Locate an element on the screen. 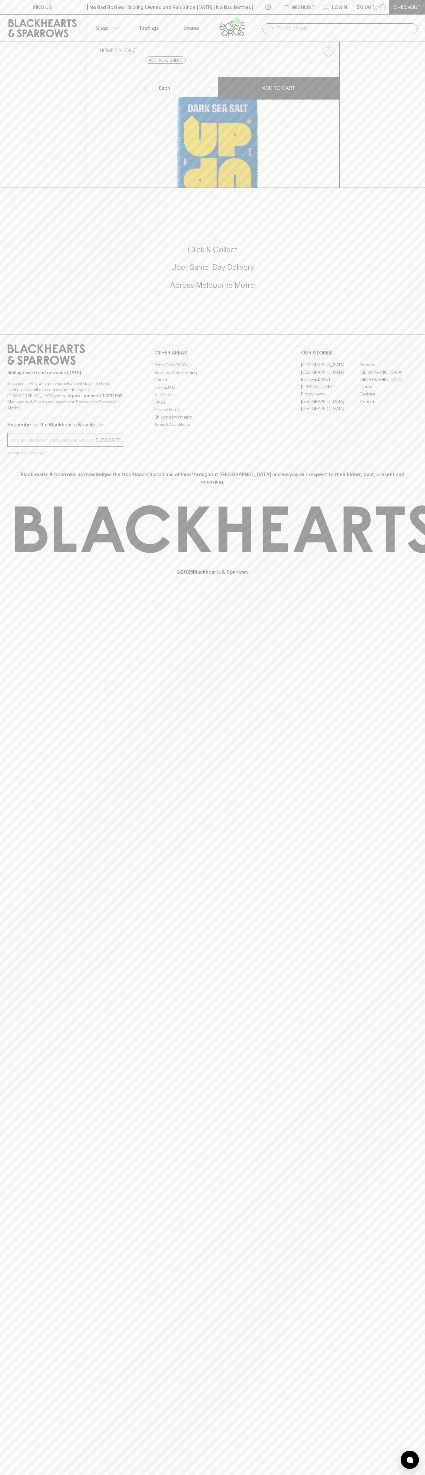 The width and height of the screenshot is (425, 1475). p: SUBSCRIBE is located at coordinates (108, 440).